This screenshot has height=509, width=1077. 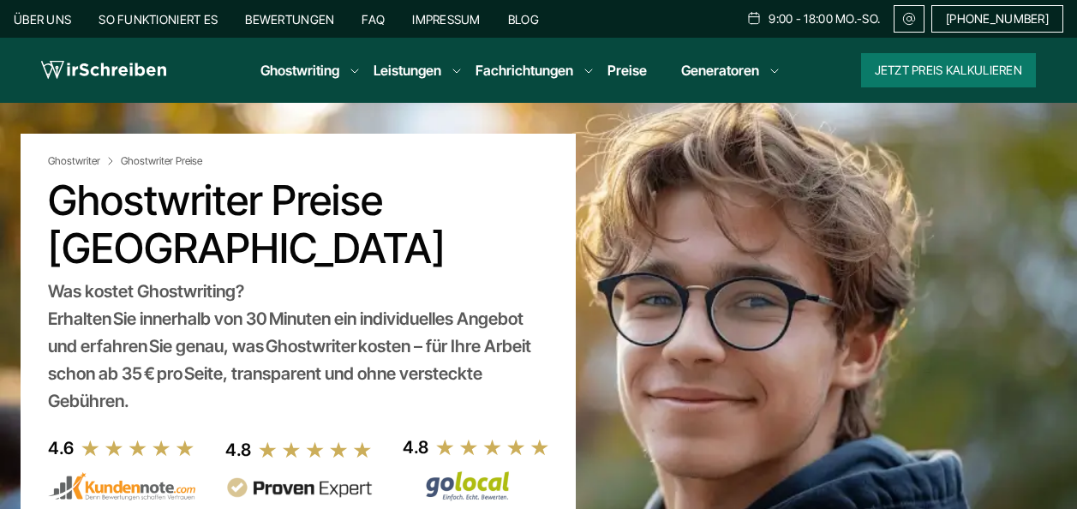 What do you see at coordinates (720, 70) in the screenshot?
I see `a: Generatoren` at bounding box center [720, 70].